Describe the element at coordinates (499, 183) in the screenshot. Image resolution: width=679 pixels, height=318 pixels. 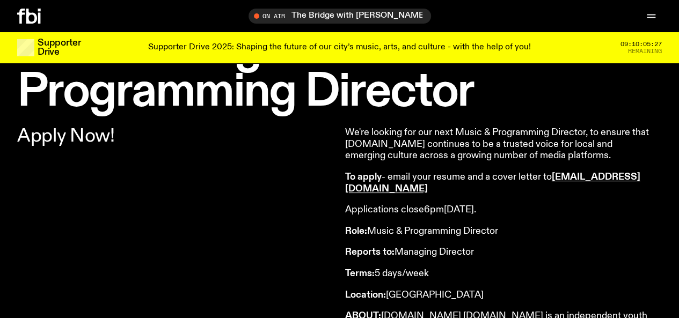
I see `p: - email your resume and a cover letter to` at that location.